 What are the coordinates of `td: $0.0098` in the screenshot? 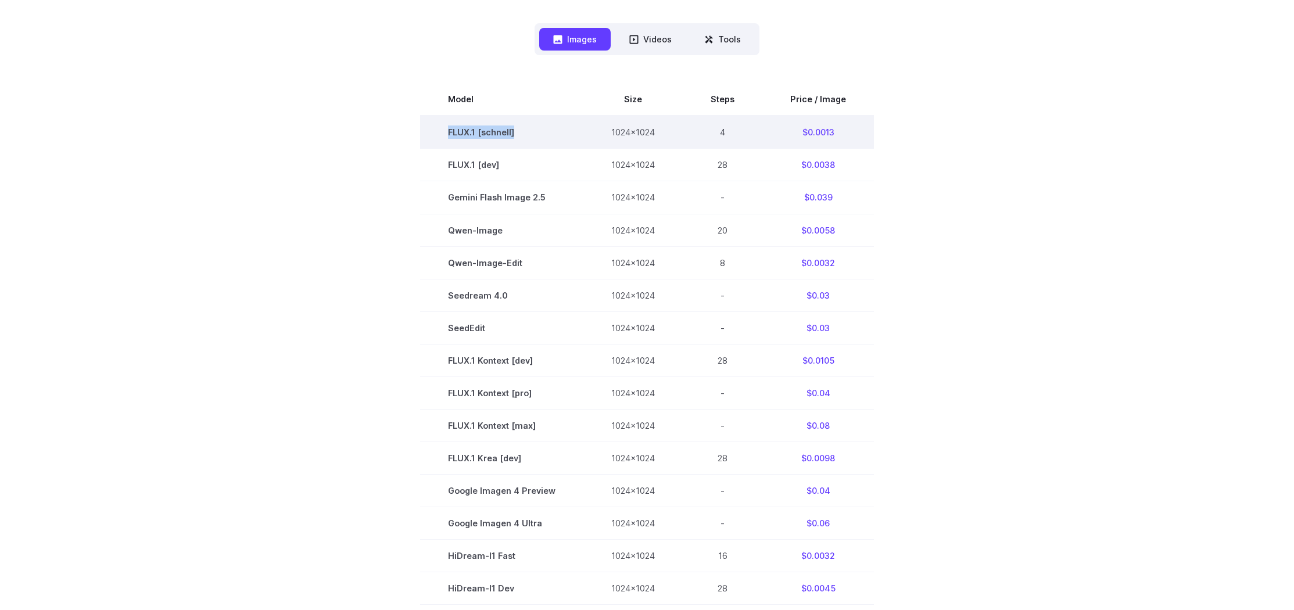 It's located at (818, 458).